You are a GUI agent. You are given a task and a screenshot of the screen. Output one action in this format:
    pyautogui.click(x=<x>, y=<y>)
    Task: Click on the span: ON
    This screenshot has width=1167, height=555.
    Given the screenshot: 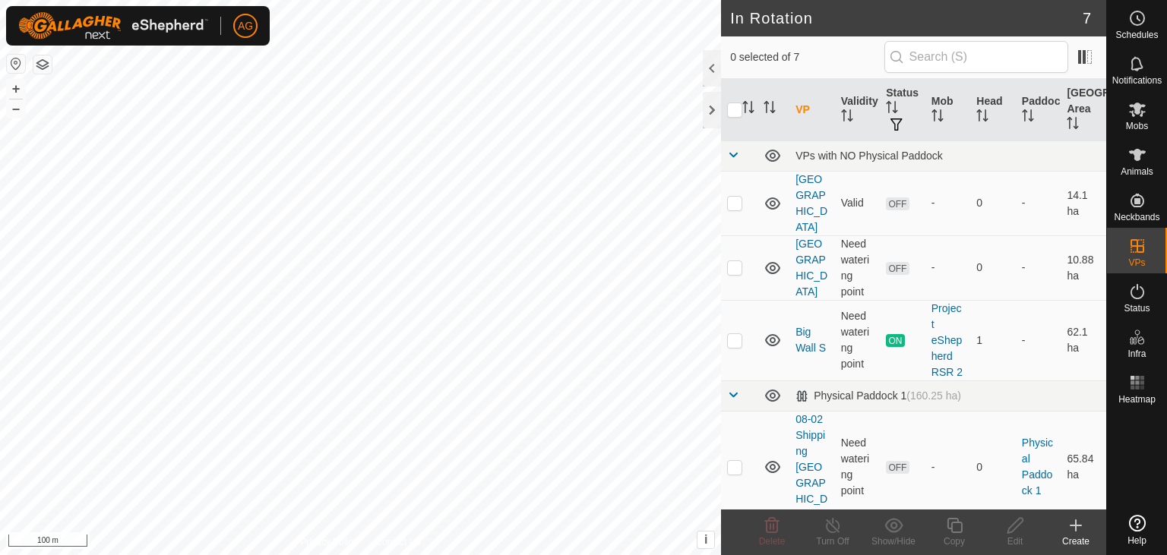 What is the action you would take?
    pyautogui.click(x=895, y=340)
    